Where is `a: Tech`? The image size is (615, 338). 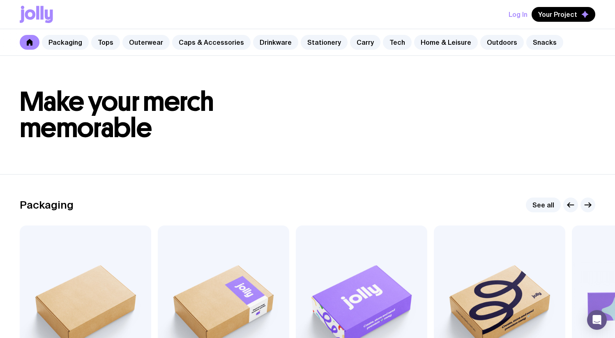
a: Tech is located at coordinates (397, 42).